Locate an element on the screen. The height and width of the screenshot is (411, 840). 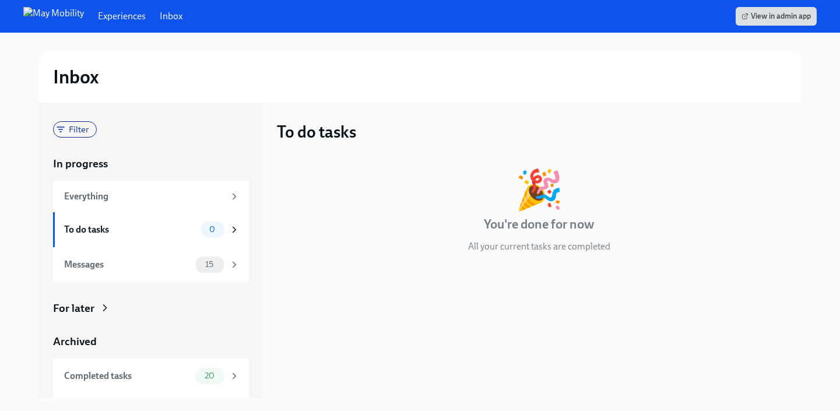
a: Everything is located at coordinates (151, 196).